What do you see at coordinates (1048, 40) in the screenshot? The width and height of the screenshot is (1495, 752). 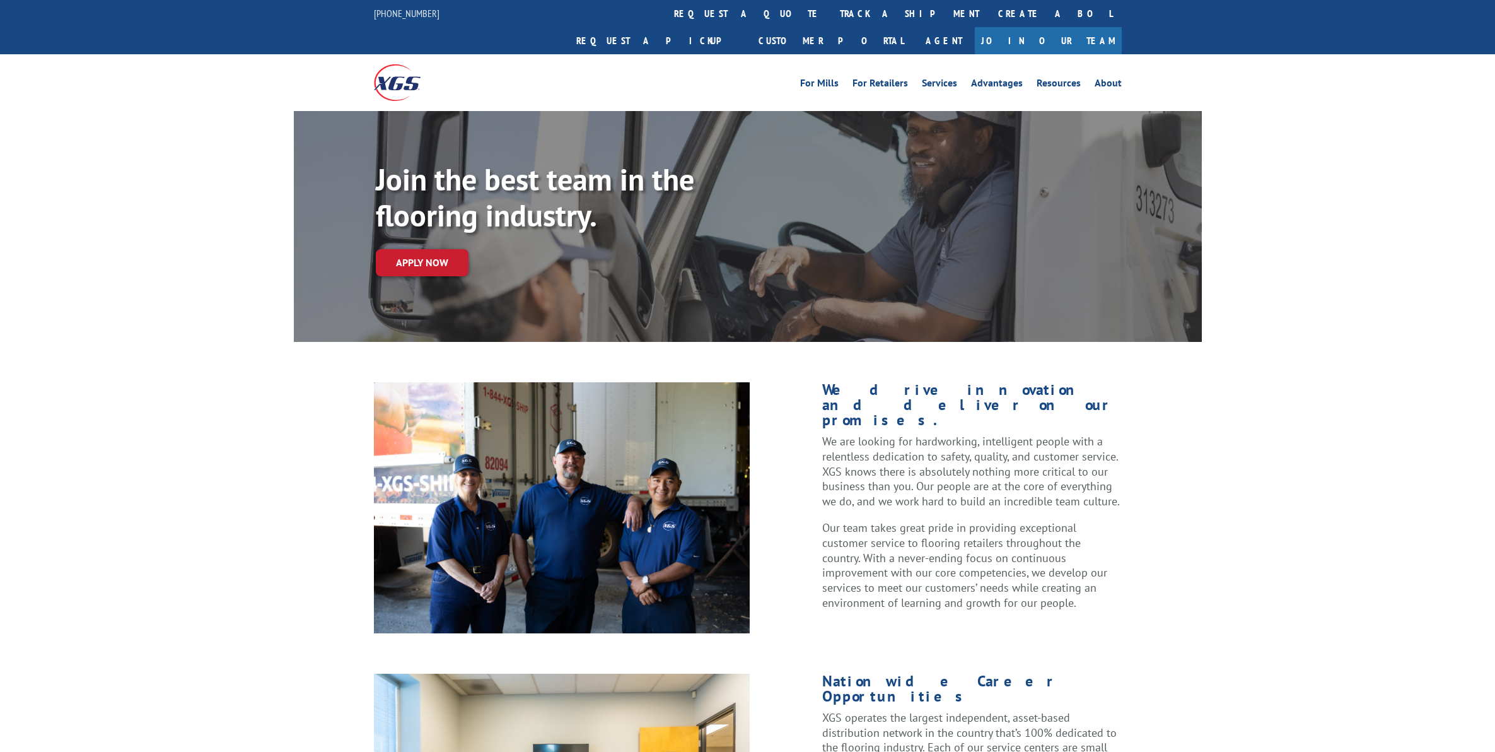 I see `a: Join Our Team` at bounding box center [1048, 40].